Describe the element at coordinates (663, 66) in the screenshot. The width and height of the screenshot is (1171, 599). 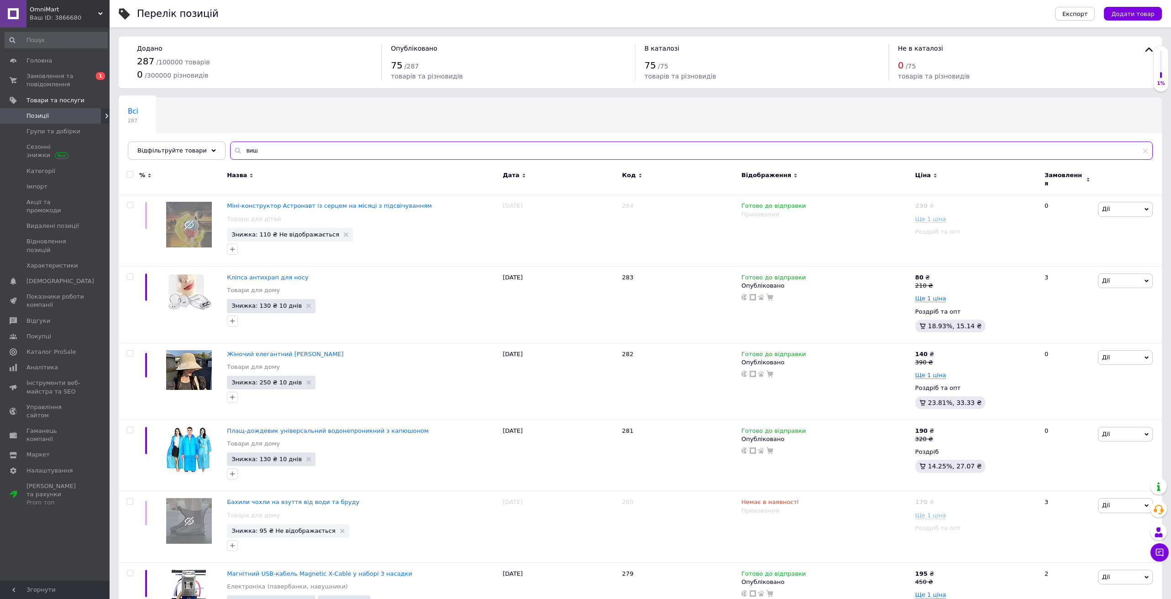
I see `span: / 75` at that location.